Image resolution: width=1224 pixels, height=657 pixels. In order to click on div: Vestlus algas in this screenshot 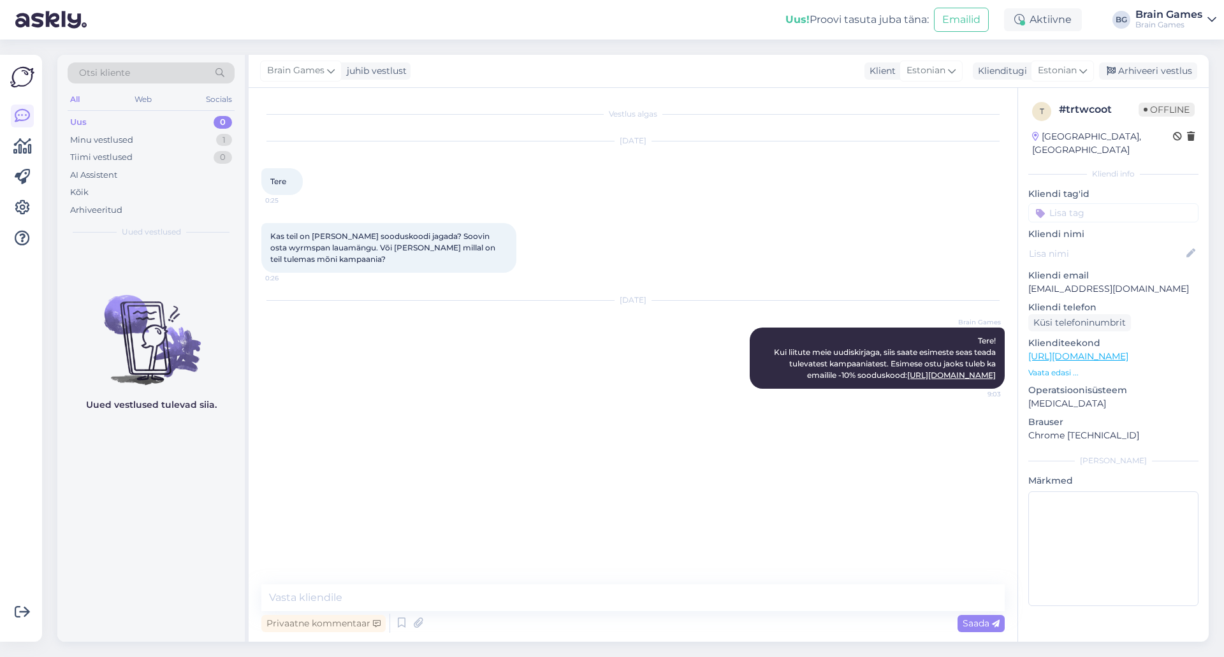, I will do `click(633, 114)`.